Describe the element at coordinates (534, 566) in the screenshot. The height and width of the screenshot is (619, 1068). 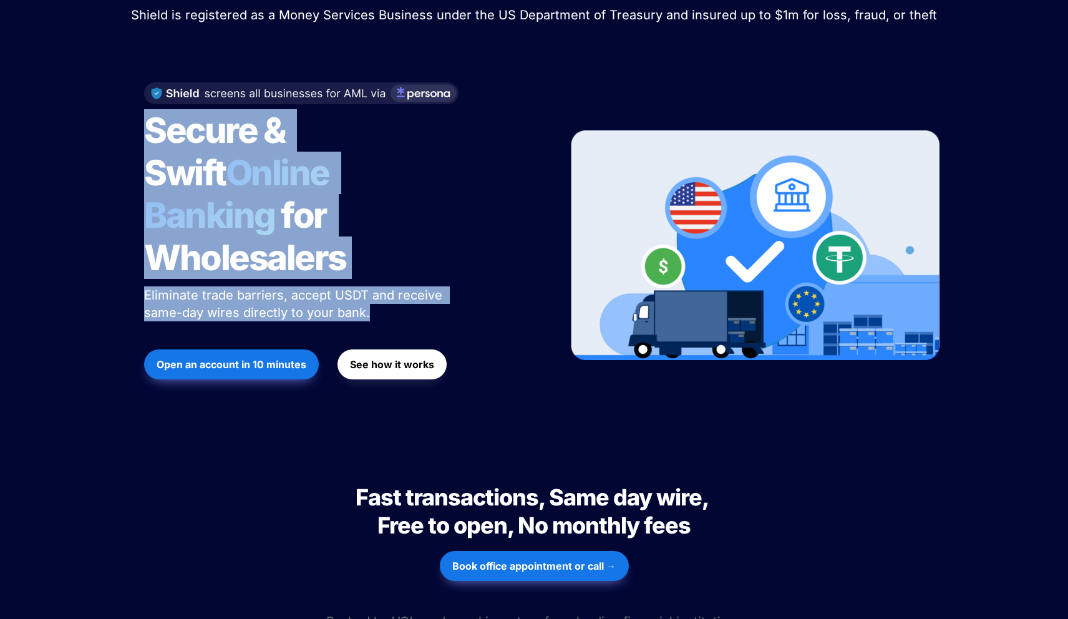
I see `a: Book office appointment or call →` at that location.